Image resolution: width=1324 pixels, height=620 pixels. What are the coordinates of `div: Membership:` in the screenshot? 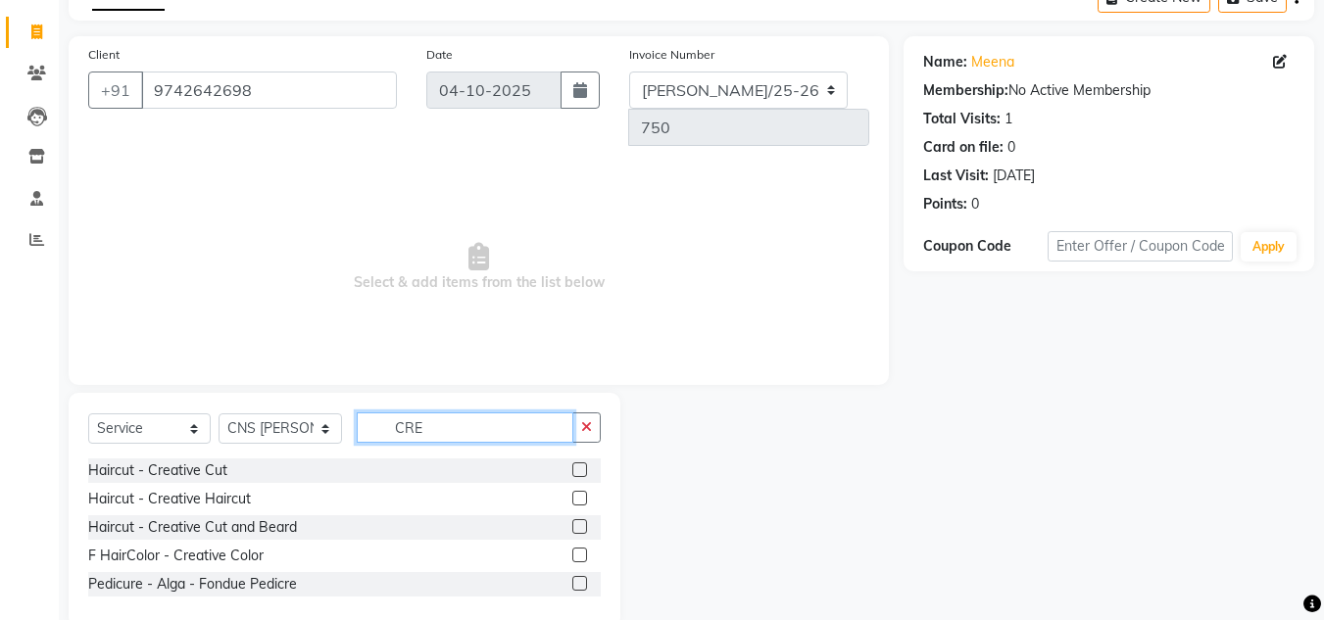 It's located at (966, 90).